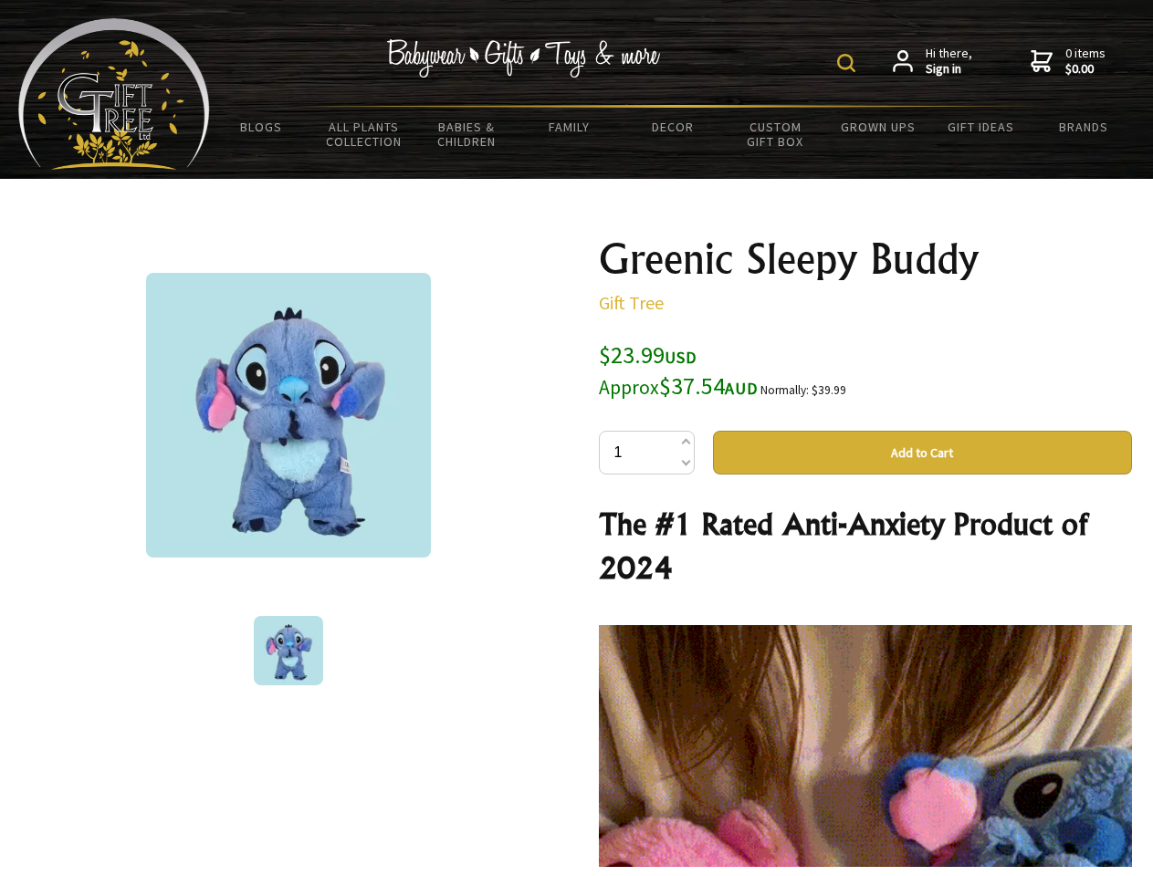 The width and height of the screenshot is (1153, 876). Describe the element at coordinates (741, 388) in the screenshot. I see `span: AUD` at that location.